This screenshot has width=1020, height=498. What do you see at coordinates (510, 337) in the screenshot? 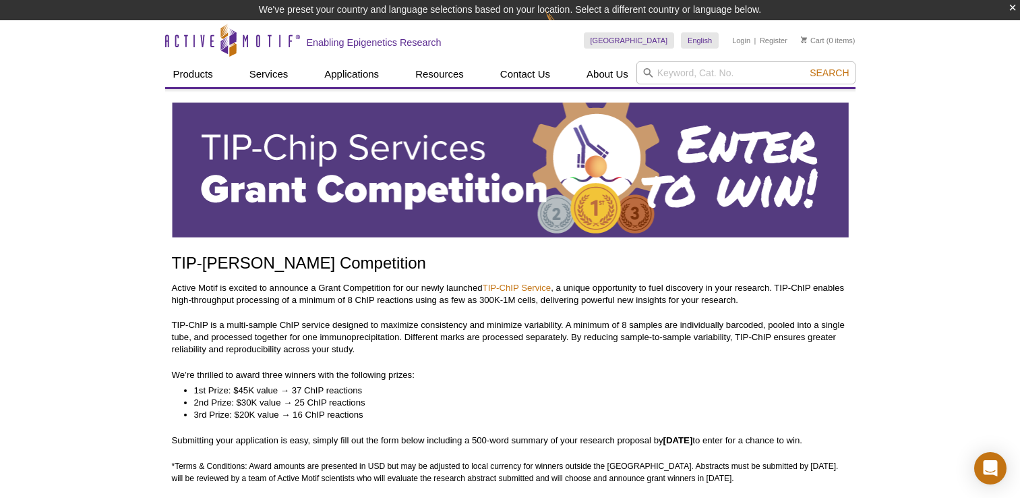
I see `p: TIP-ChIP is a multi-sample ChIP service designed to maximize consistency and minimize variability...` at bounding box center [510, 337].